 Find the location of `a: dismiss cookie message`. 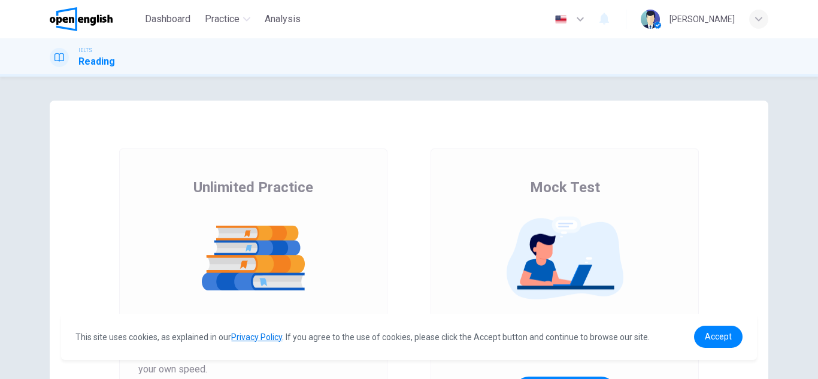

a: dismiss cookie message is located at coordinates (718, 336).